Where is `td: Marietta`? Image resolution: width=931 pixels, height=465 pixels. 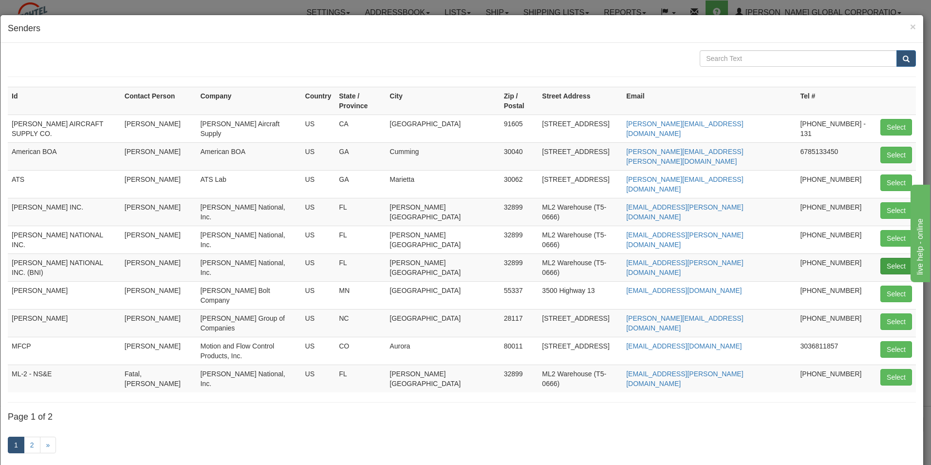
td: Marietta is located at coordinates (443, 184).